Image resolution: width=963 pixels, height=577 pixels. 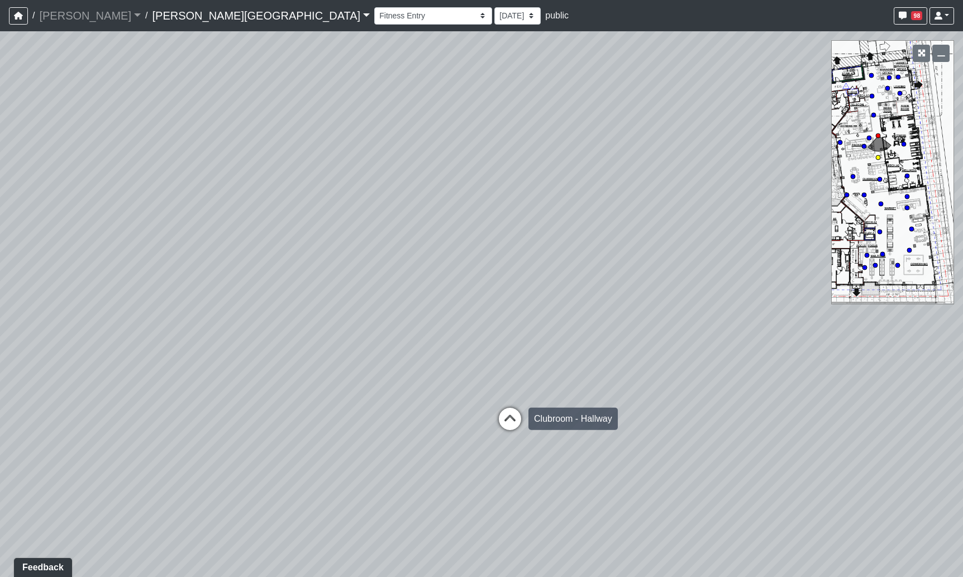 What do you see at coordinates (573, 419) in the screenshot?
I see `div: Clubroom - Hallway` at bounding box center [573, 419].